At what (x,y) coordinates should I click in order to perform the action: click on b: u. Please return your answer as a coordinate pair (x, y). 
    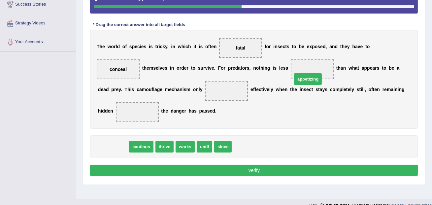
    Looking at the image, I should click on (150, 89).